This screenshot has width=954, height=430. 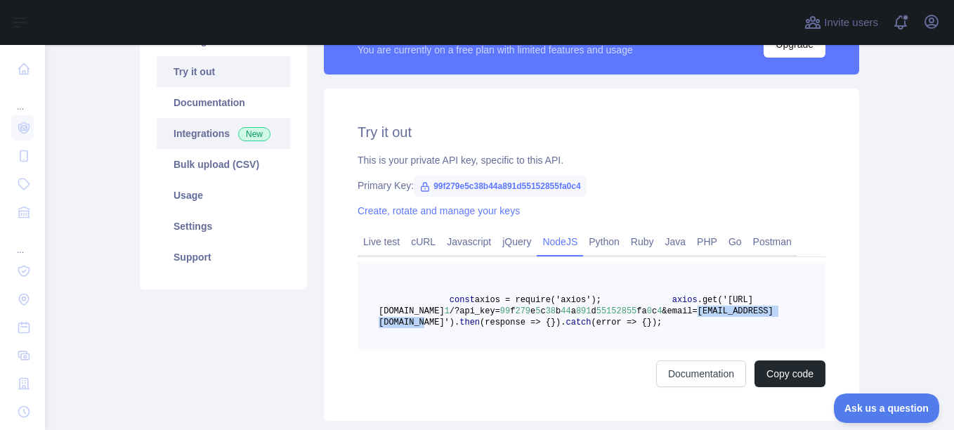 I want to click on a: cURL, so click(x=423, y=242).